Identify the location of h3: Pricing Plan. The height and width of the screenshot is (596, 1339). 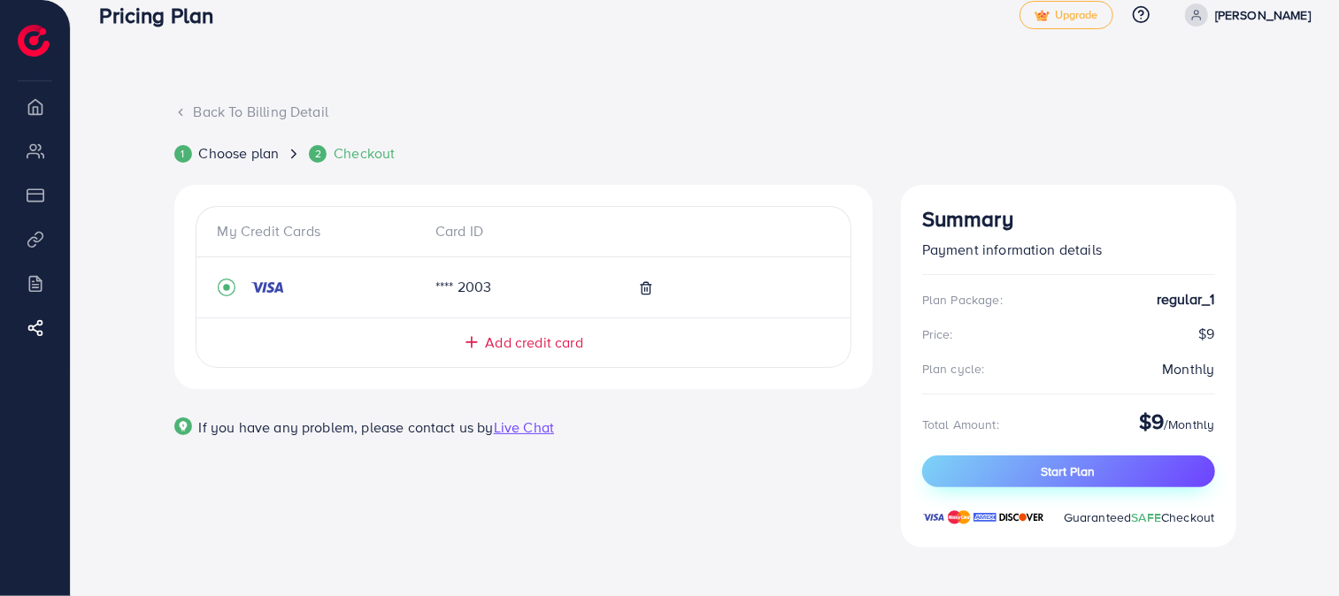
(163, 15).